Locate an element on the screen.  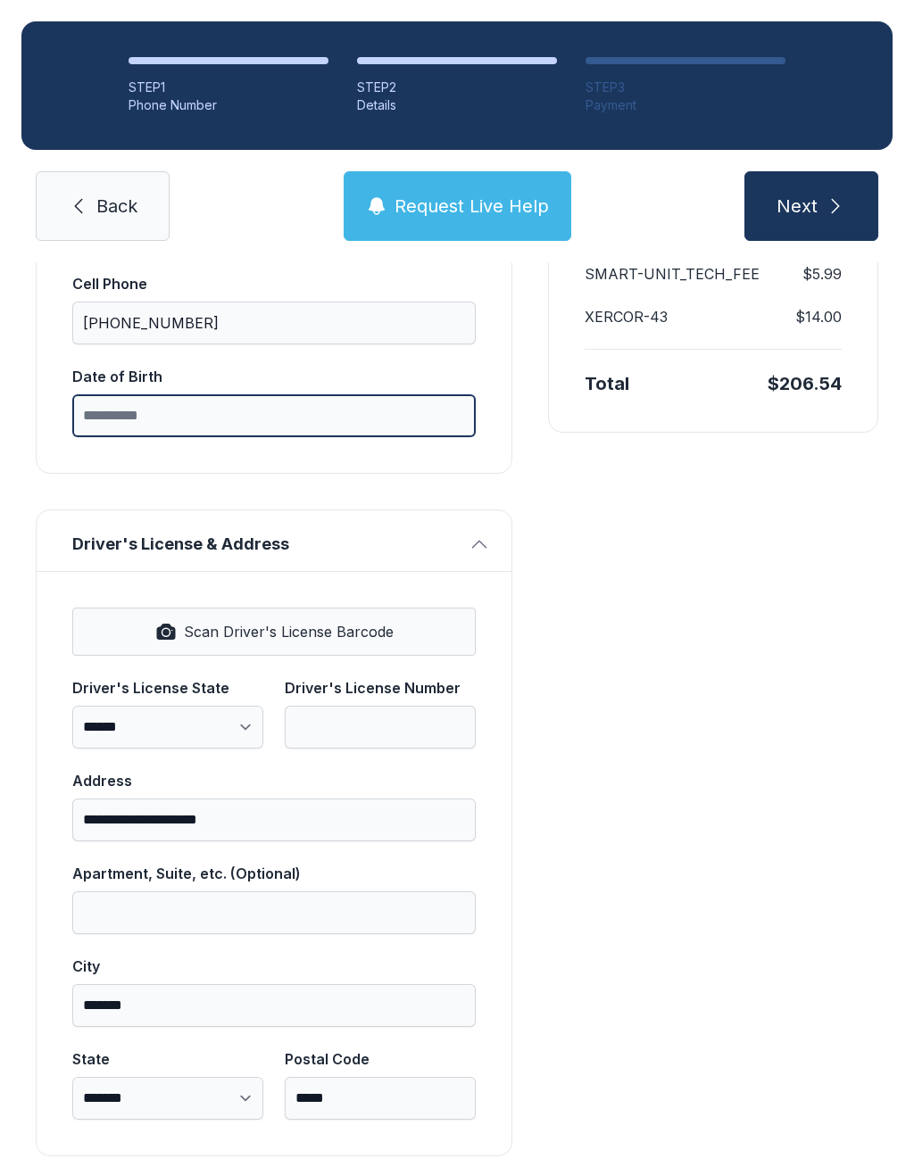
button: Driver's License & Address is located at coordinates (274, 541).